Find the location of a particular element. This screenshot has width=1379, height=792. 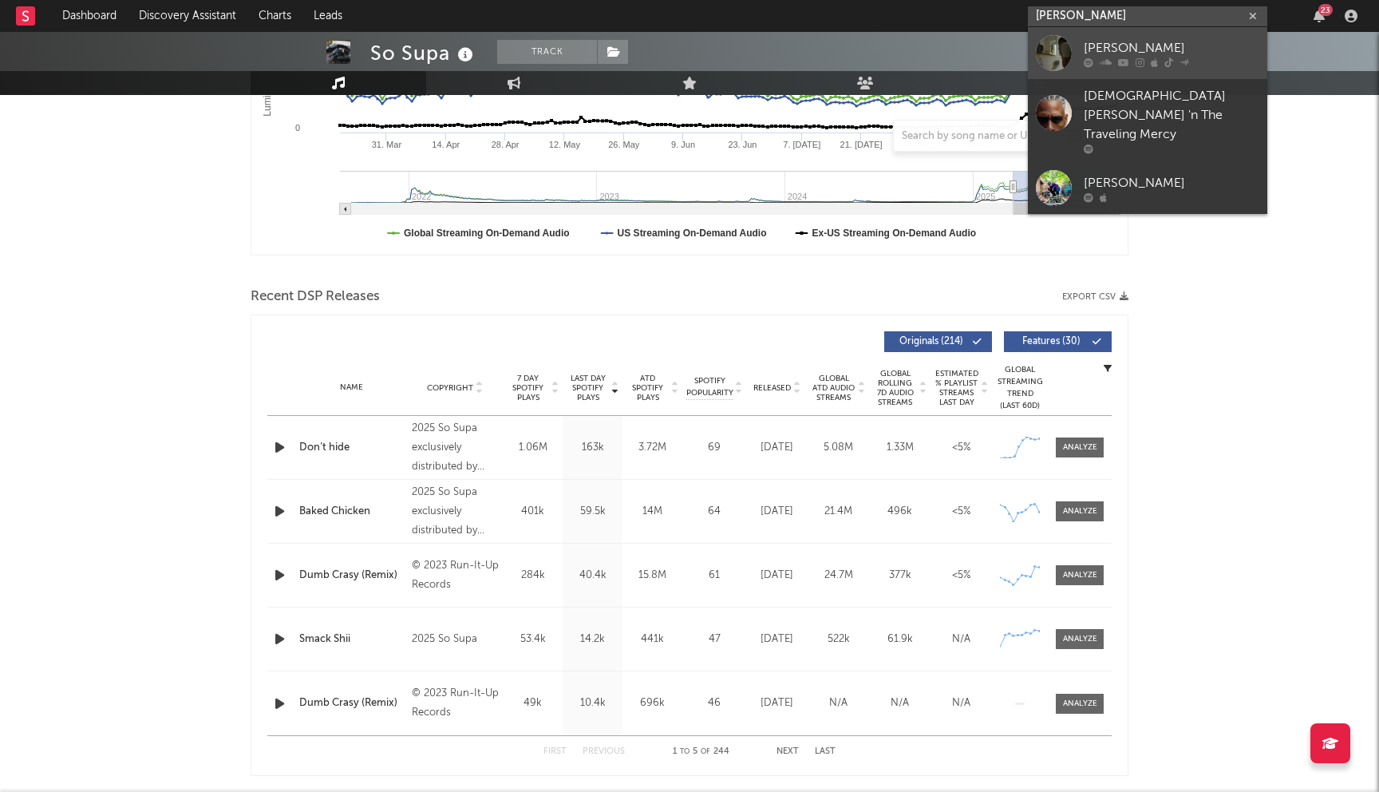

div: Global Streaming Trend (Last 60D) is located at coordinates (1020, 388).